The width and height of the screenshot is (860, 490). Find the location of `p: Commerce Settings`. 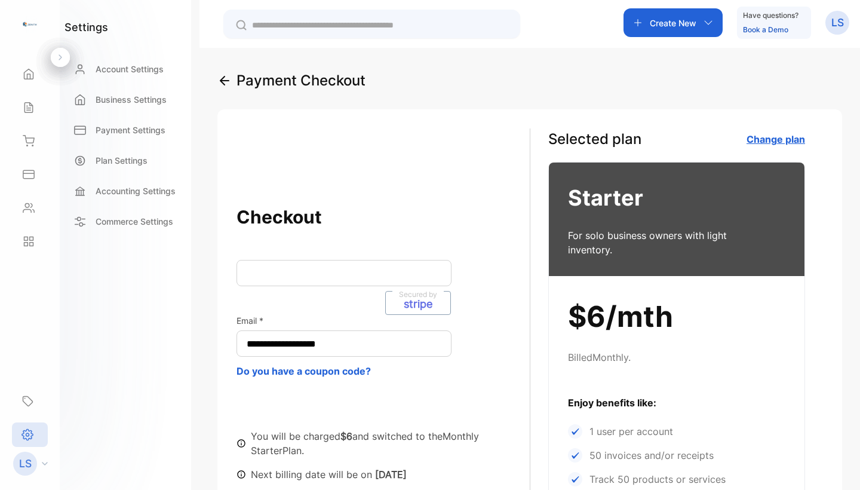

p: Commerce Settings is located at coordinates (134, 221).